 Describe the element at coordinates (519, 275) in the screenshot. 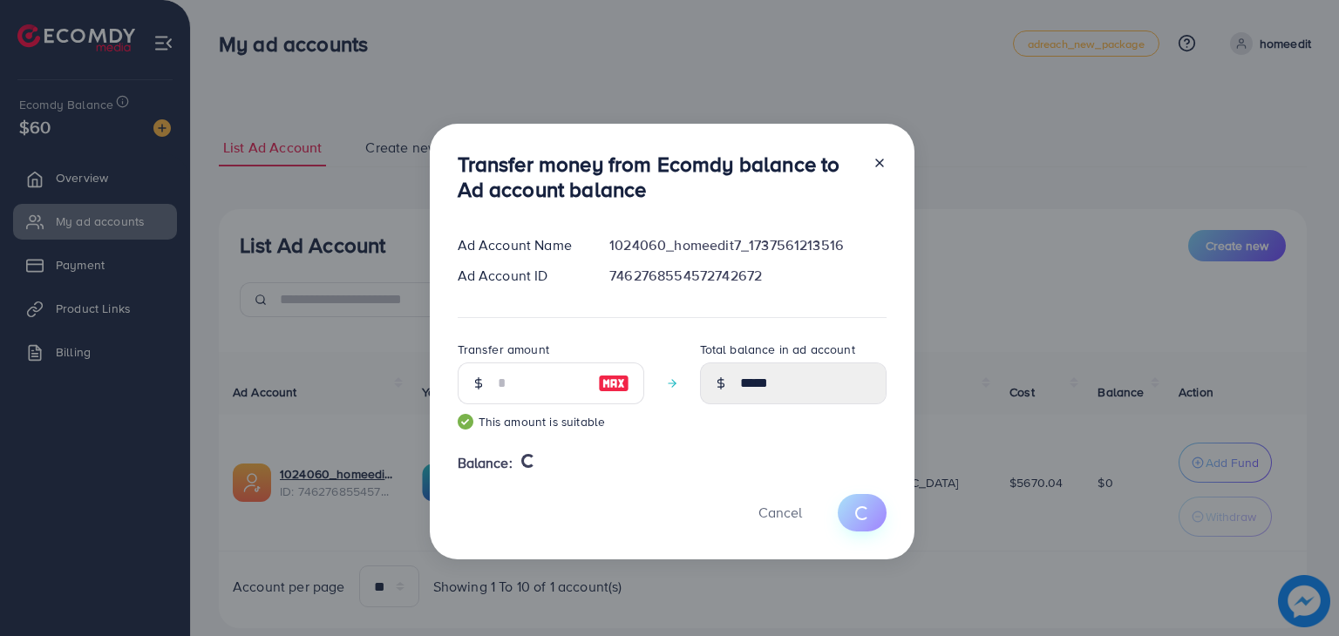

I see `div: Ad Account ID` at that location.